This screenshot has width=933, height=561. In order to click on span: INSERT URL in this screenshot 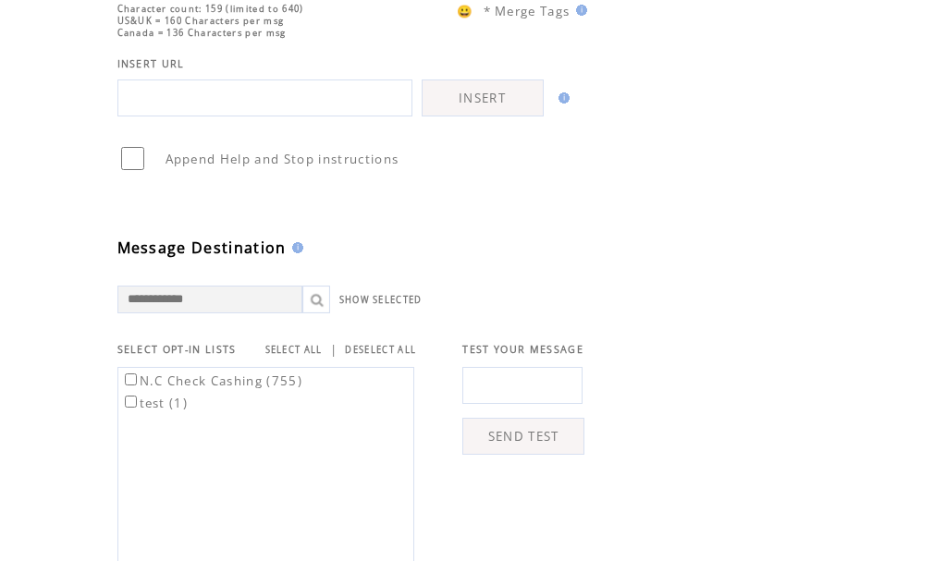, I will do `click(151, 64)`.